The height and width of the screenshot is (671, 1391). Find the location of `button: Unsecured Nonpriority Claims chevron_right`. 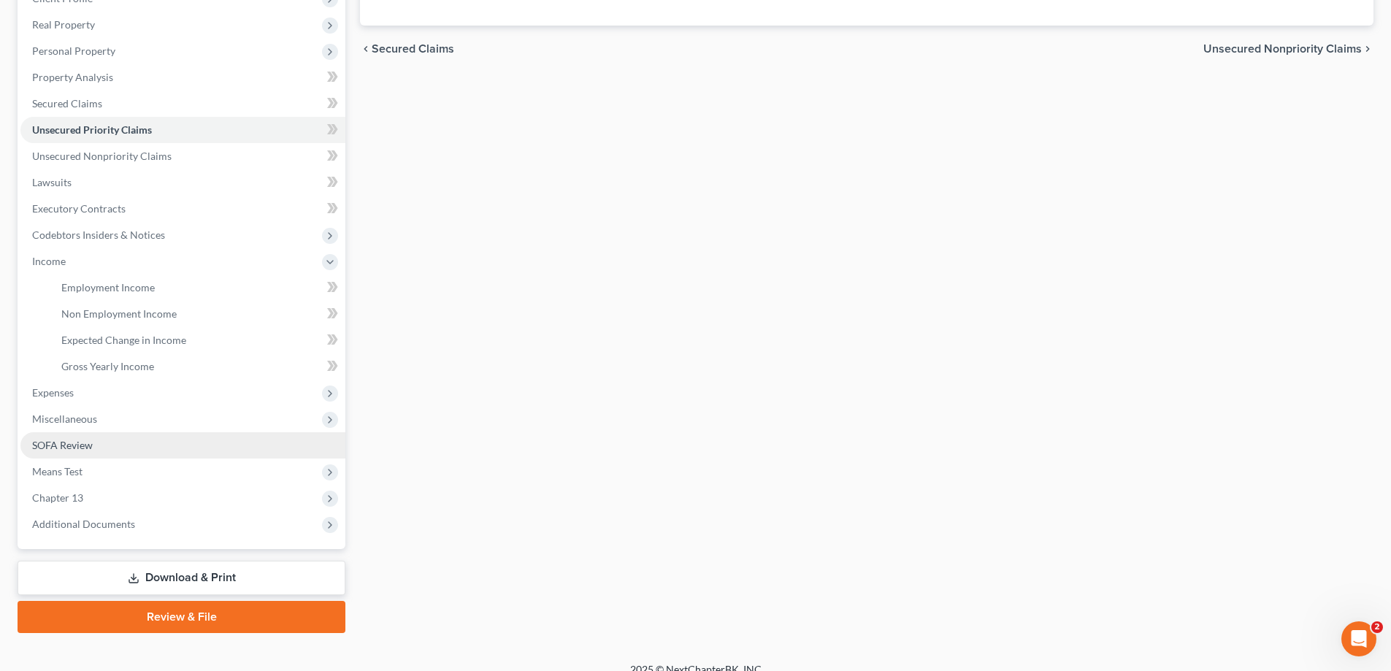

button: Unsecured Nonpriority Claims chevron_right is located at coordinates (1288, 49).